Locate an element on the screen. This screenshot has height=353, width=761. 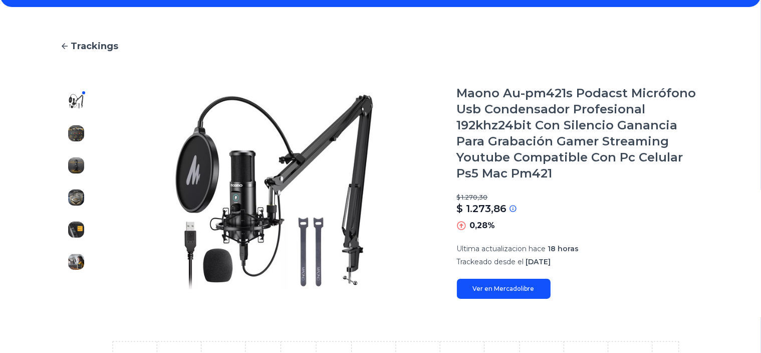
span: Trackeado desde el is located at coordinates (490, 261).